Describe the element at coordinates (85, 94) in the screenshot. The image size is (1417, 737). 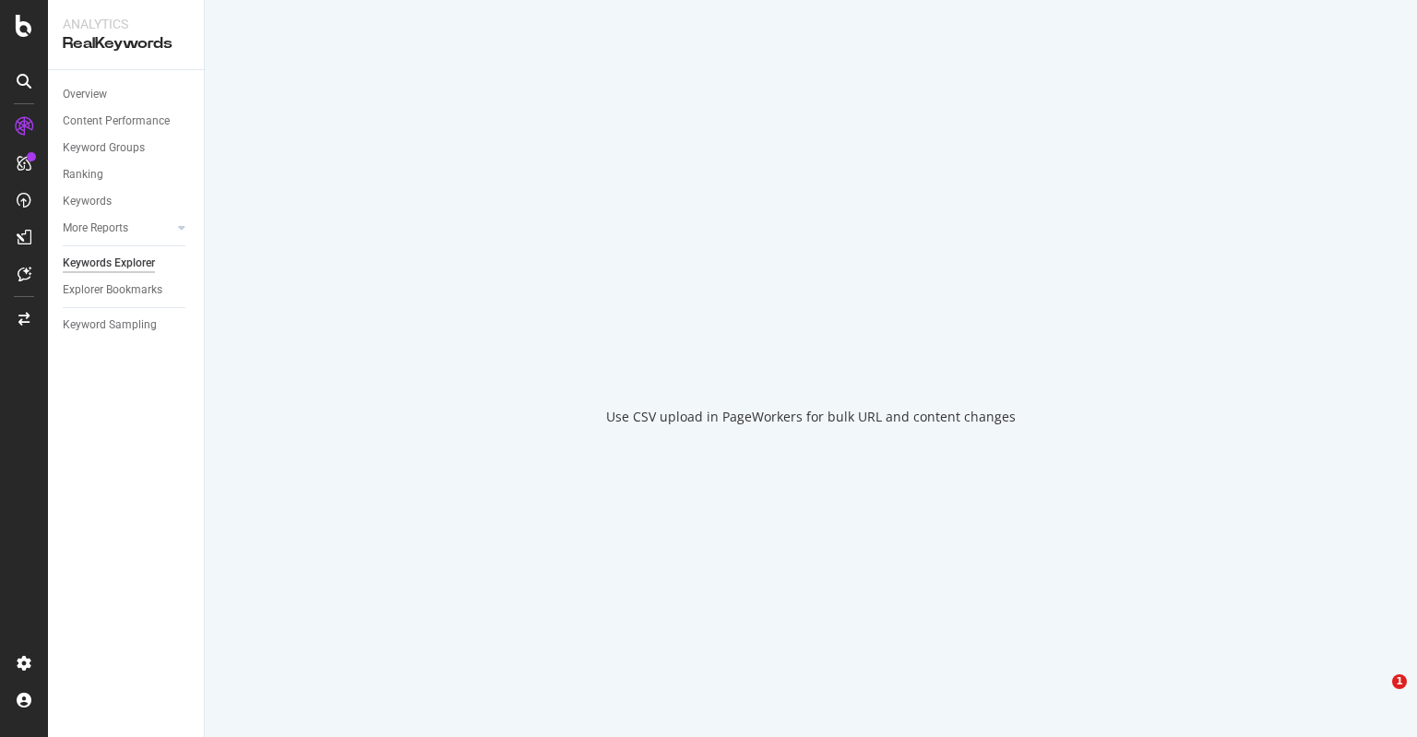
I see `div: Overview` at that location.